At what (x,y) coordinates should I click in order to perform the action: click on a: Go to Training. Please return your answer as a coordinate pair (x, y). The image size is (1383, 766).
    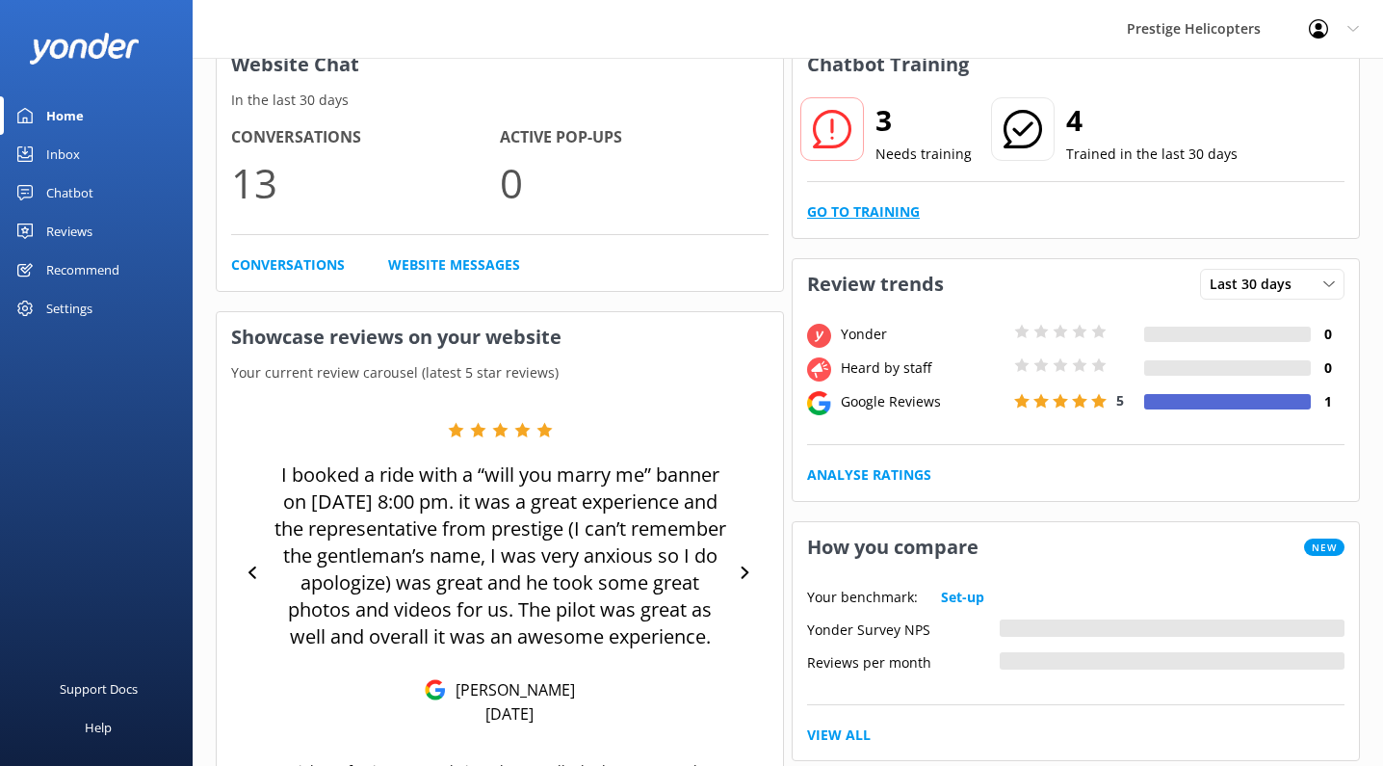
    Looking at the image, I should click on (863, 212).